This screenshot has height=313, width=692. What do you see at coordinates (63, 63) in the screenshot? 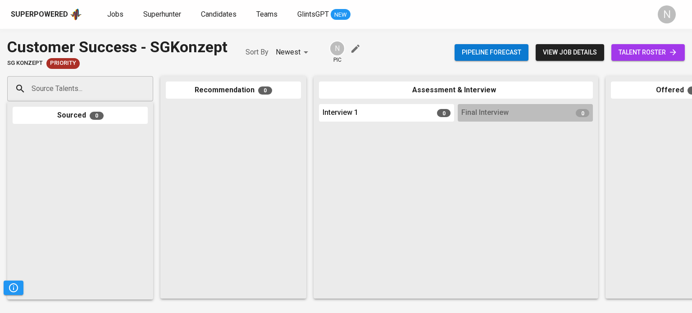
I see `span: Priority` at bounding box center [63, 63].